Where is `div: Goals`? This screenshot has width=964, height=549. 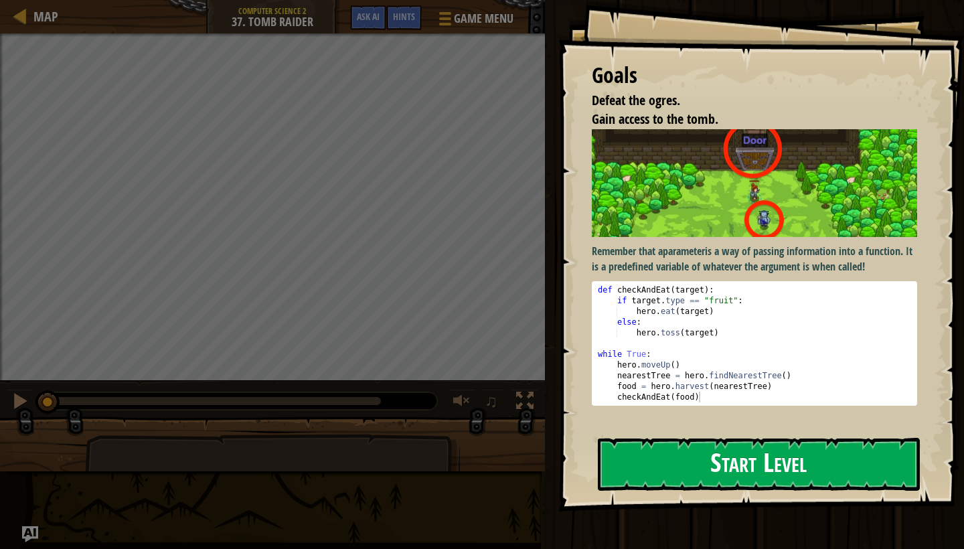
div: Goals is located at coordinates (755, 76).